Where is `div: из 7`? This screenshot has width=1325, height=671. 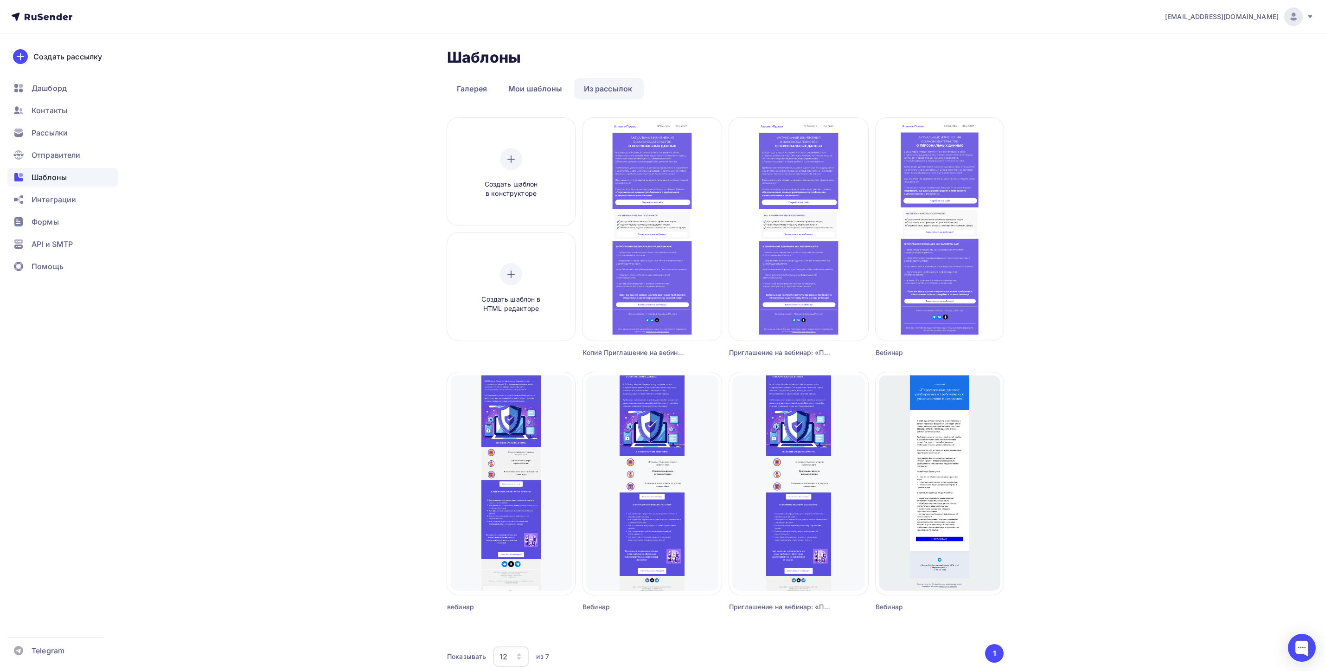 div: из 7 is located at coordinates (543, 656).